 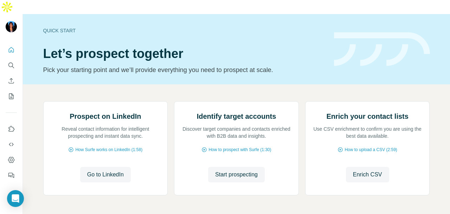 I want to click on button: Start prospecting, so click(x=236, y=175).